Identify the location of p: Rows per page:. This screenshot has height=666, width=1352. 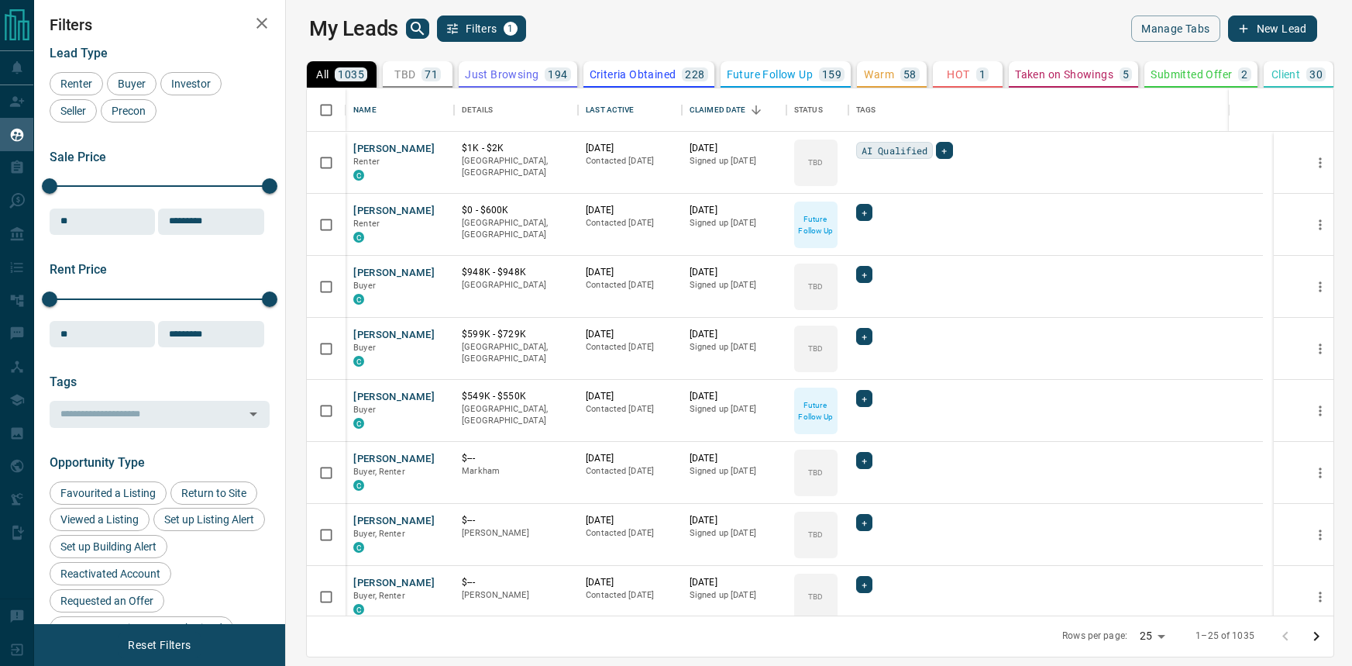
(1095, 635).